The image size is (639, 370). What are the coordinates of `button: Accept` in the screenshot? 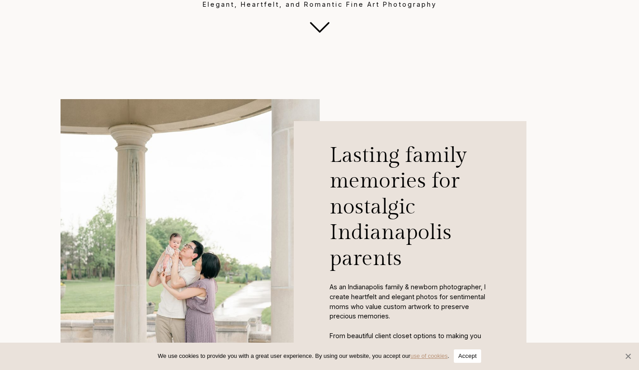 It's located at (467, 356).